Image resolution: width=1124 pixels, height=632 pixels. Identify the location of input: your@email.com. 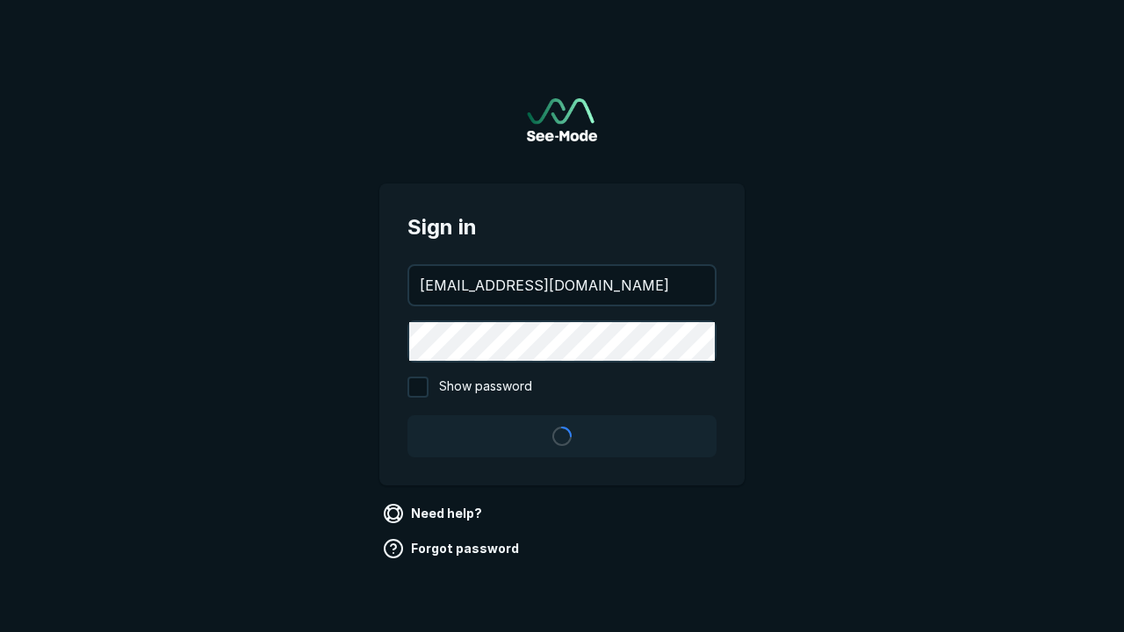
(562, 285).